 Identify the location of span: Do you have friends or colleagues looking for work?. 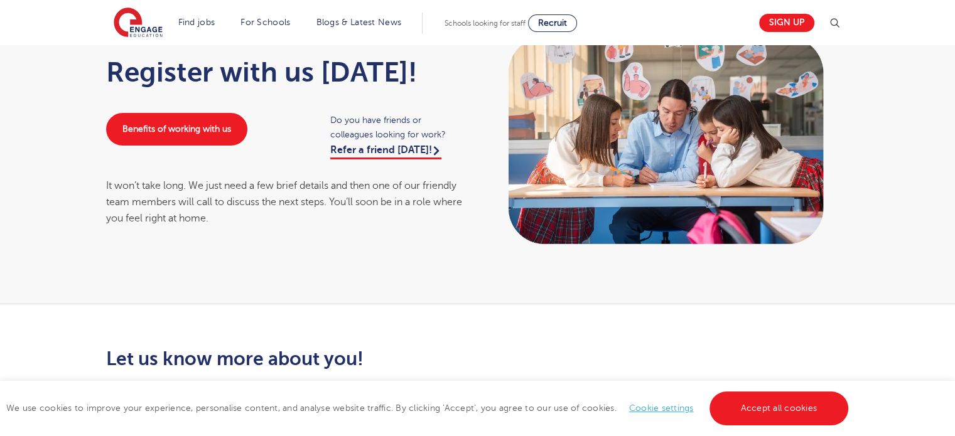
(397, 127).